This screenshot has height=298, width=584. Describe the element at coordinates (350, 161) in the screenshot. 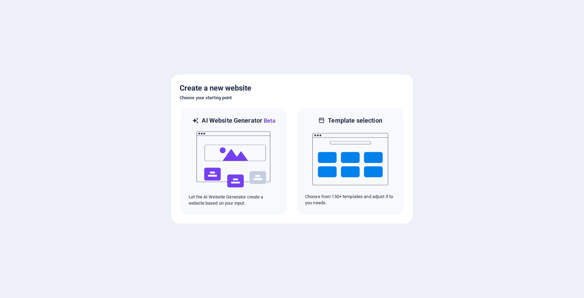

I see `div: Template selectionChoose from 150+ templates and adjust it to you needs.` at that location.